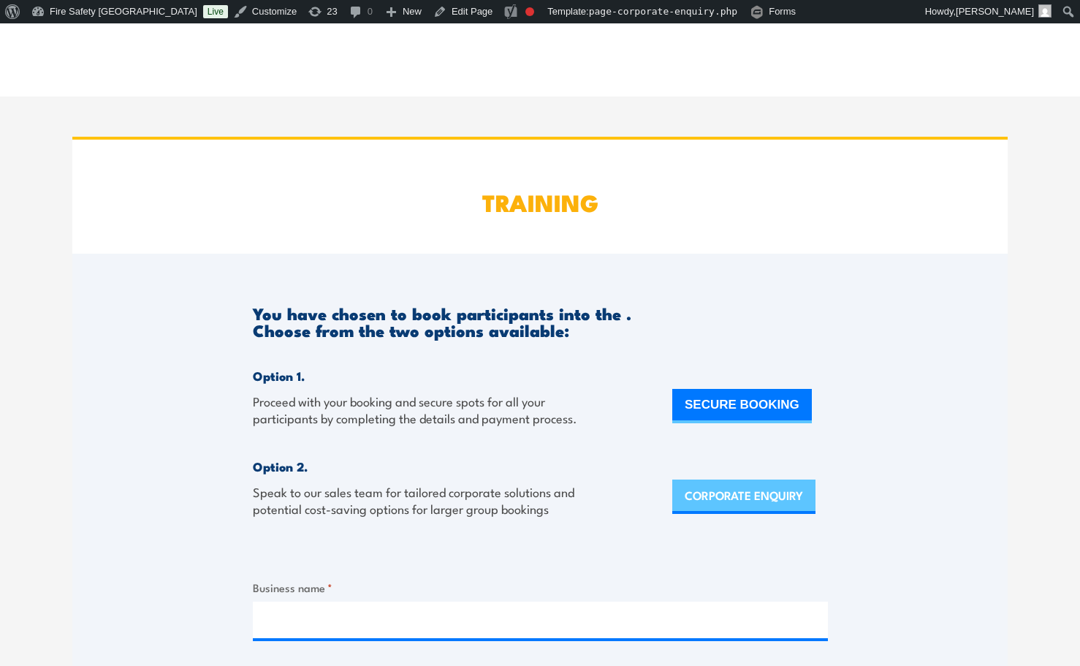  What do you see at coordinates (540, 587) in the screenshot?
I see `label: Business name` at bounding box center [540, 587].